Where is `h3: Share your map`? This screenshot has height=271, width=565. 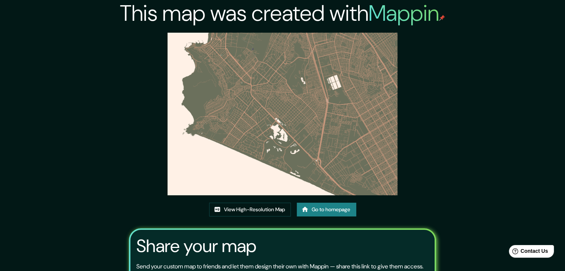
h3: Share your map is located at coordinates (196, 246).